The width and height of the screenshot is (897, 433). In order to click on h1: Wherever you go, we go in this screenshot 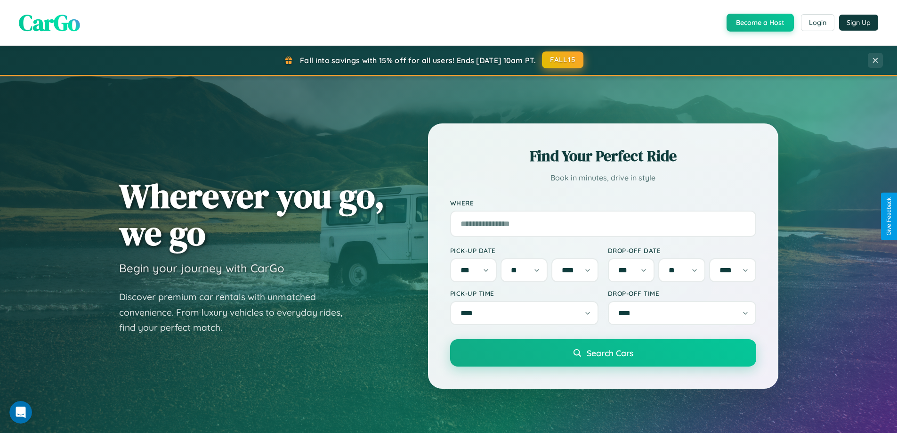, I will do `click(252, 214)`.